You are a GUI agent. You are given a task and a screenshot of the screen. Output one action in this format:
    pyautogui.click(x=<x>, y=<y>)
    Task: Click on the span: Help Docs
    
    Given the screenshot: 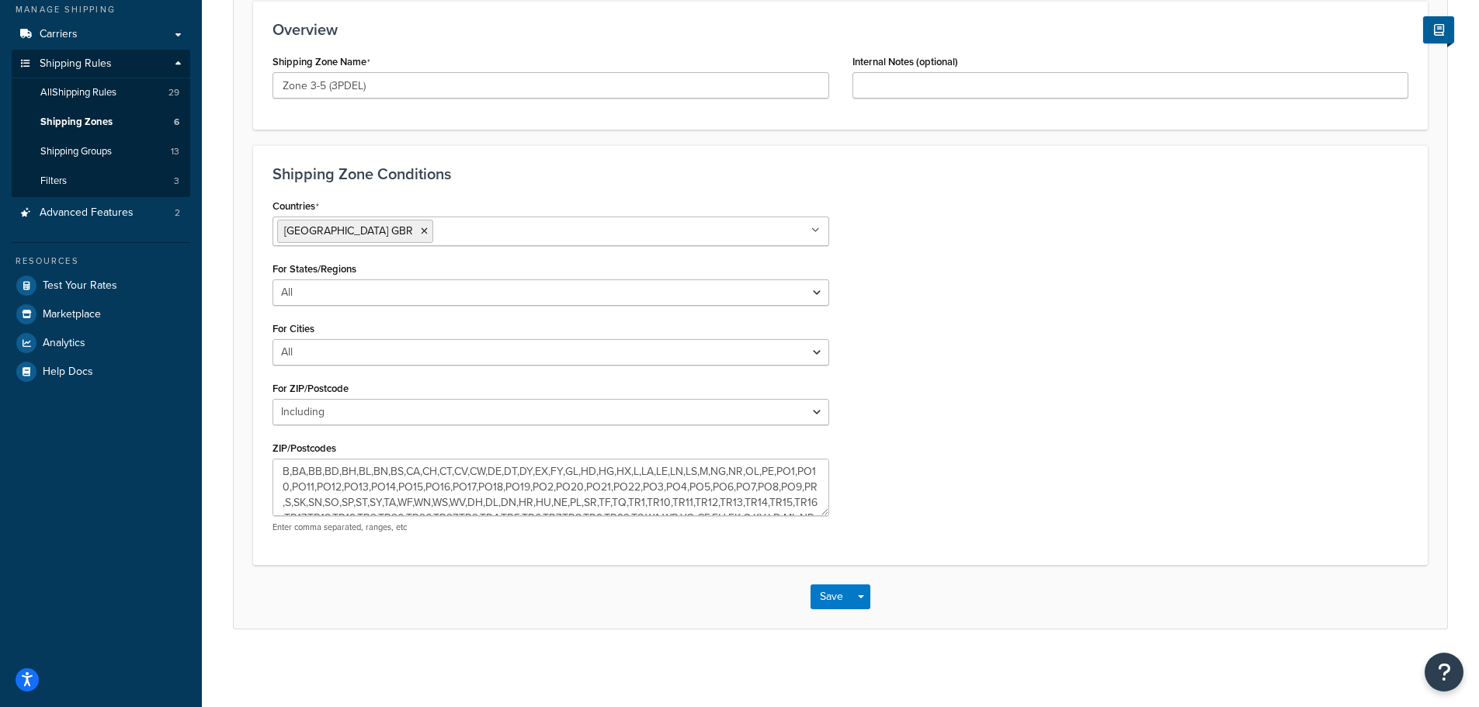 What is the action you would take?
    pyautogui.click(x=68, y=372)
    